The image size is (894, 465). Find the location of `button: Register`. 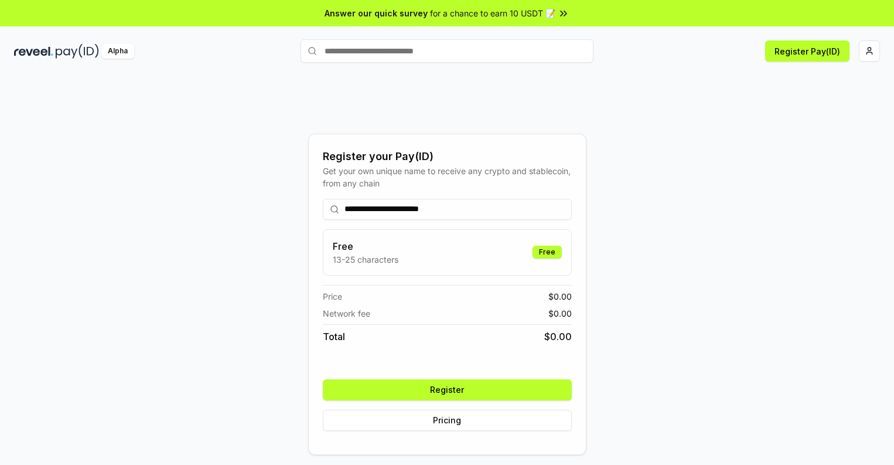

button: Register is located at coordinates (447, 390).